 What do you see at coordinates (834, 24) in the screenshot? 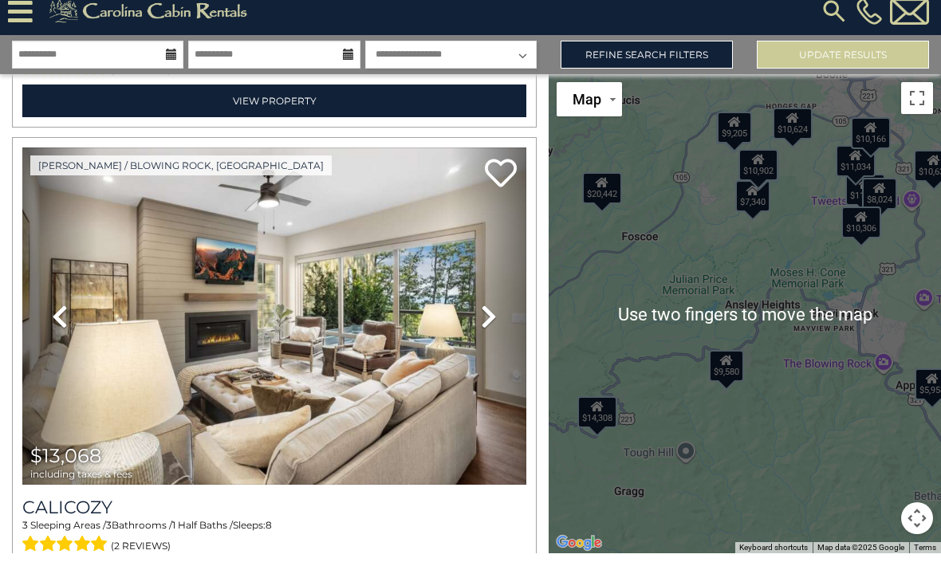
I see `img: search-regular.svg` at bounding box center [834, 24].